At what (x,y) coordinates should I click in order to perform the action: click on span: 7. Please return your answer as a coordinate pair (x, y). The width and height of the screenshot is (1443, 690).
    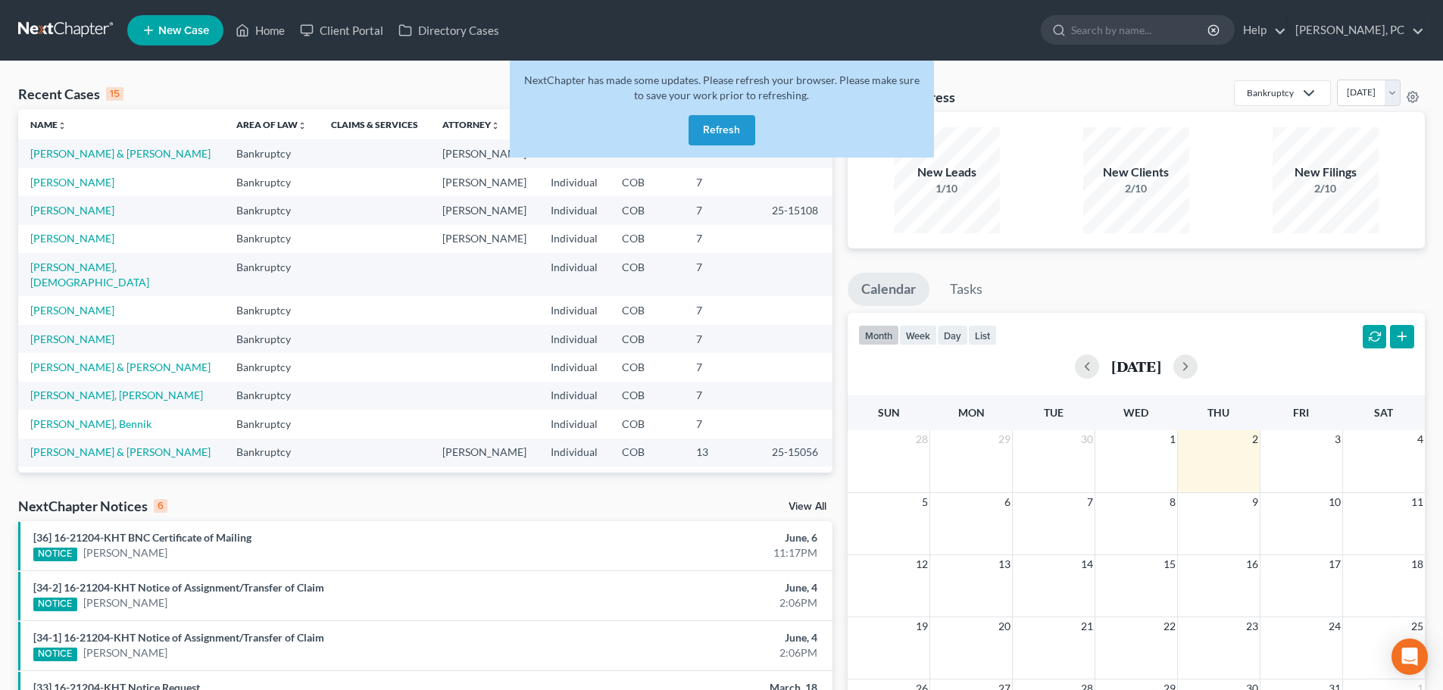
    Looking at the image, I should click on (1090, 502).